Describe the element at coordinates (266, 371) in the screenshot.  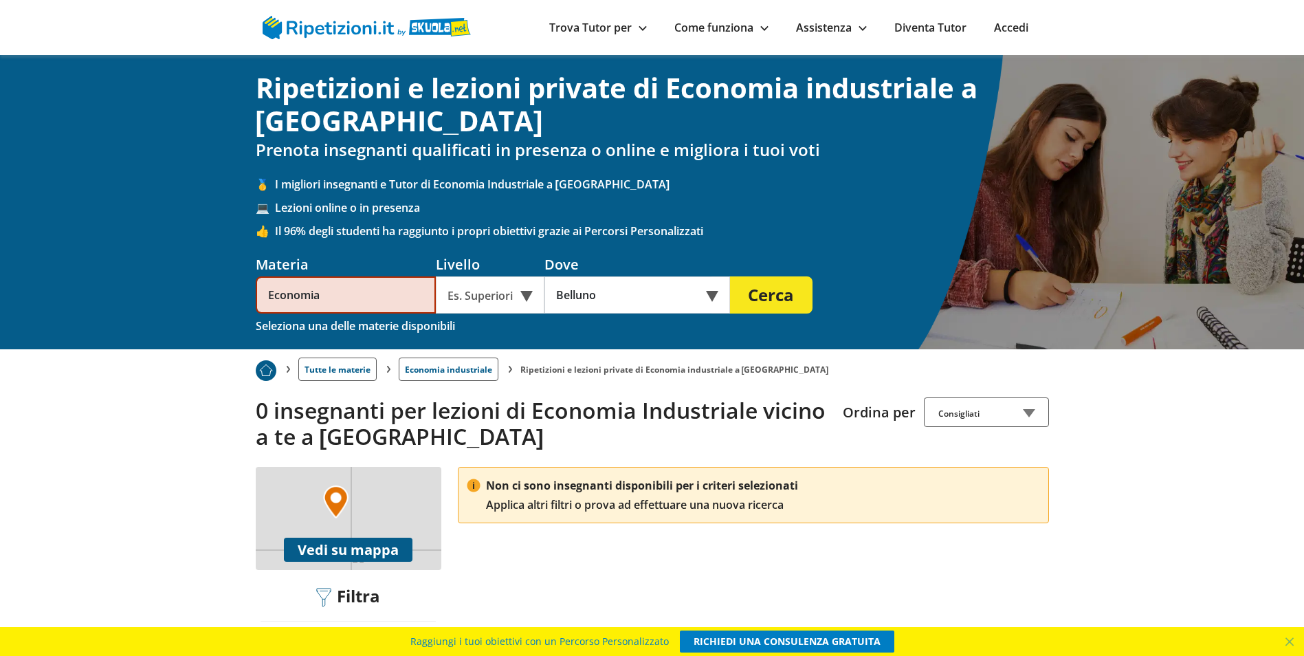
I see `img: Piu prenotato` at that location.